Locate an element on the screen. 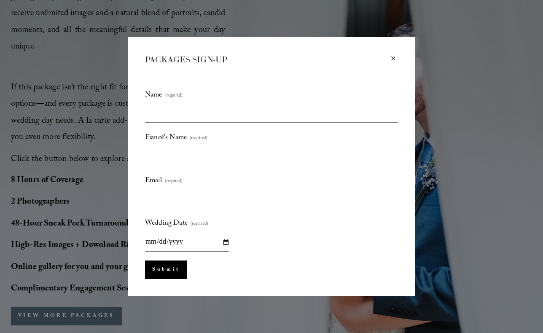 The width and height of the screenshot is (543, 333). div: PACKAGES SIGN-UP is located at coordinates (267, 59).